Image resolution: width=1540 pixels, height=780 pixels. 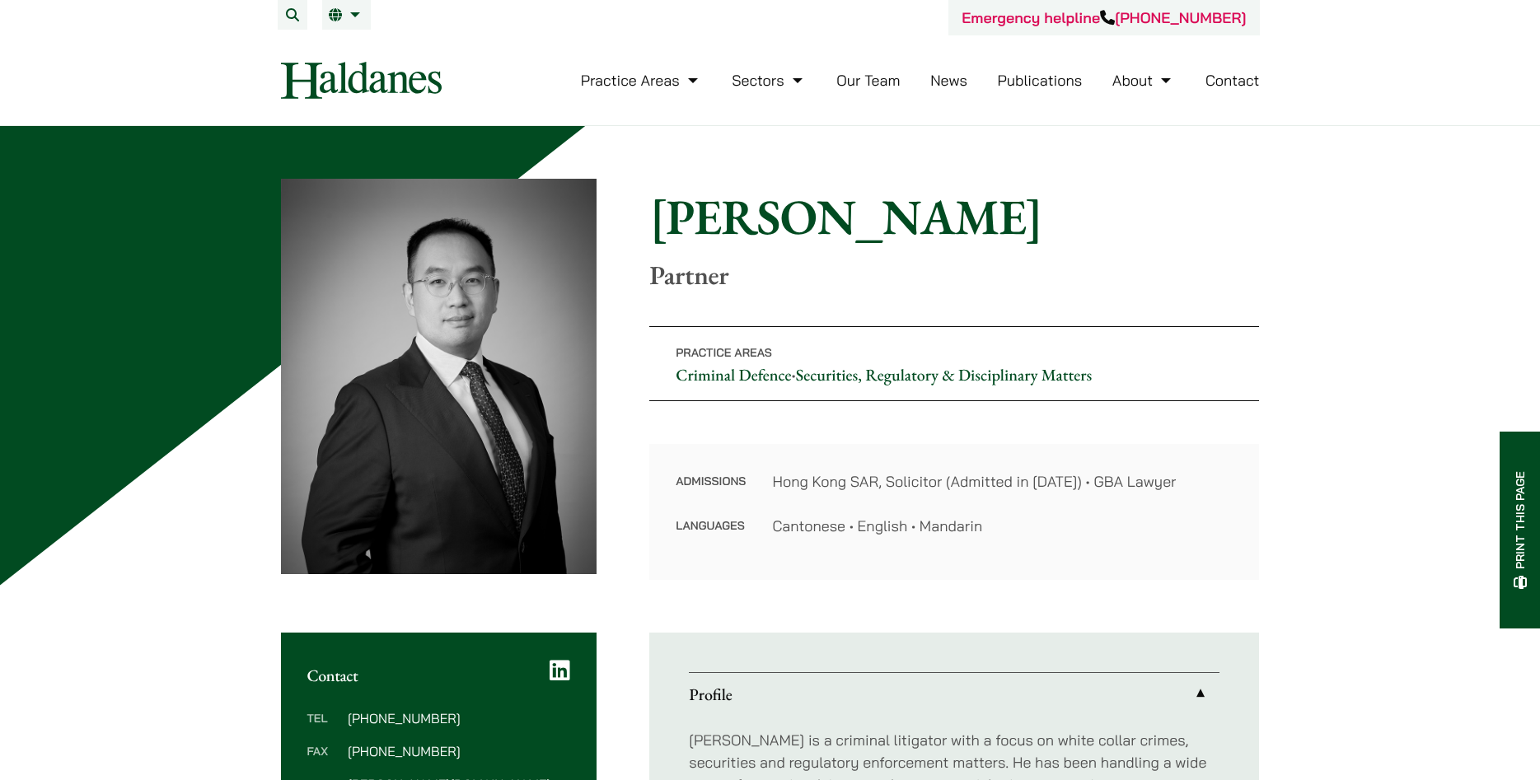 I want to click on img: Logo of Haldanes, so click(x=361, y=80).